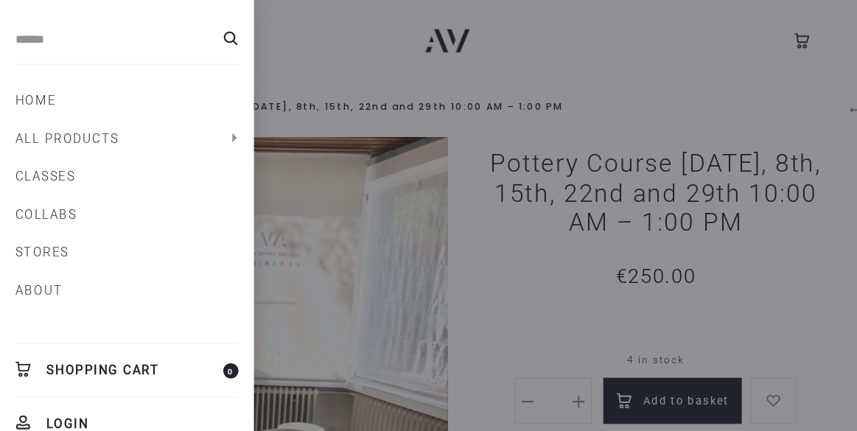 This screenshot has width=857, height=431. What do you see at coordinates (122, 133) in the screenshot?
I see `a: All products` at bounding box center [122, 133].